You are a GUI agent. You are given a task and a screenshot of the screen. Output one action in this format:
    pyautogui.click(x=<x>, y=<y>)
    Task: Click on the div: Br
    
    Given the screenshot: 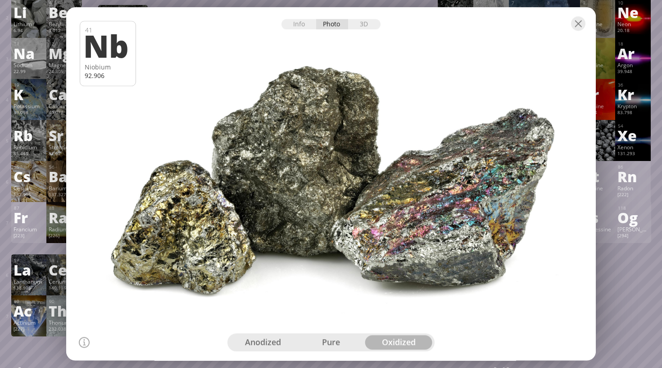 What is the action you would take?
    pyautogui.click(x=598, y=94)
    